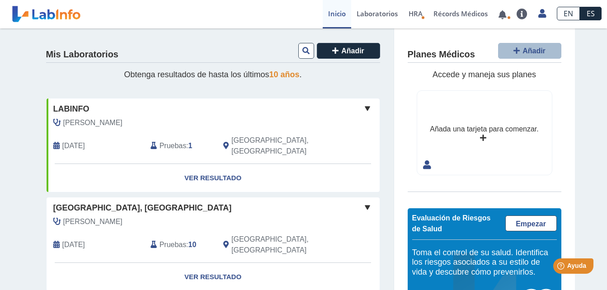 Image resolution: width=607 pixels, height=290 pixels. Describe the element at coordinates (93, 123) in the screenshot. I see `span: Berrios Aponte, Juan` at that location.